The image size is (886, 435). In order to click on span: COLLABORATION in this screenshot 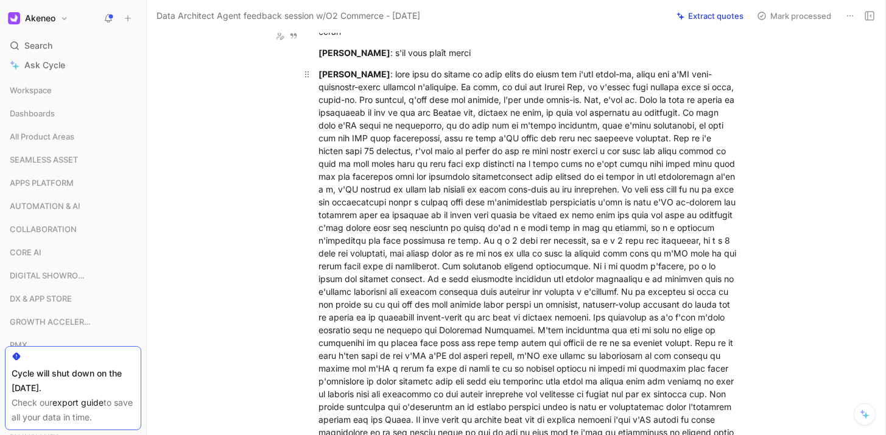, I will do `click(43, 229)`.